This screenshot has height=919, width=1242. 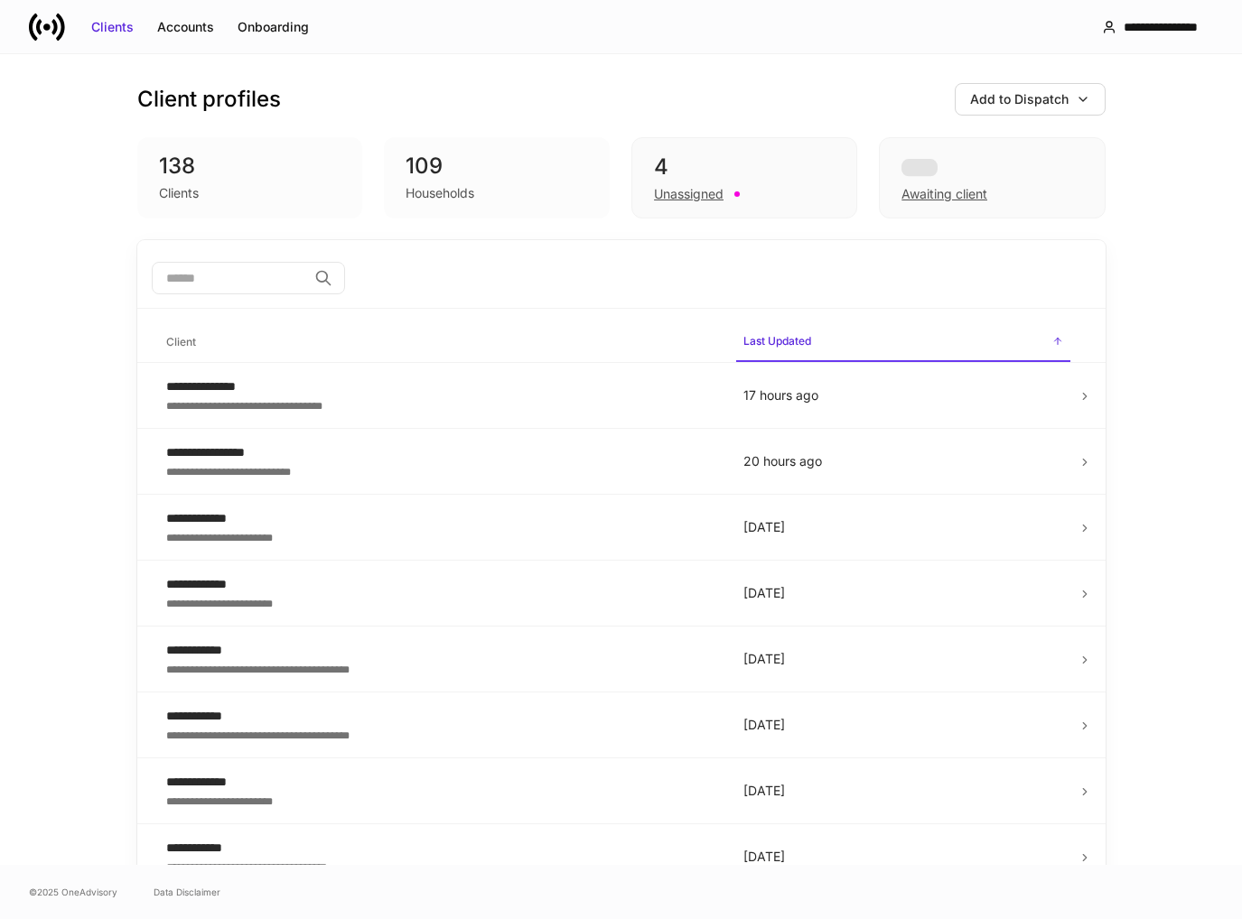 I want to click on button: Accounts, so click(x=185, y=27).